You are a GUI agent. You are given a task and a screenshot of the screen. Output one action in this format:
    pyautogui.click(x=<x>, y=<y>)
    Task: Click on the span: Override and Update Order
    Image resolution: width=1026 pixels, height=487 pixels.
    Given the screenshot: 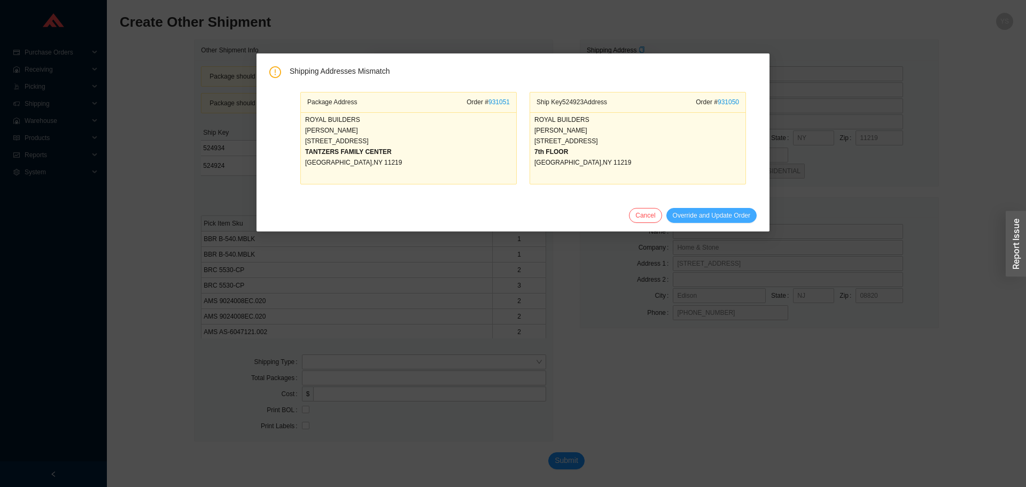 What is the action you would take?
    pyautogui.click(x=711, y=215)
    